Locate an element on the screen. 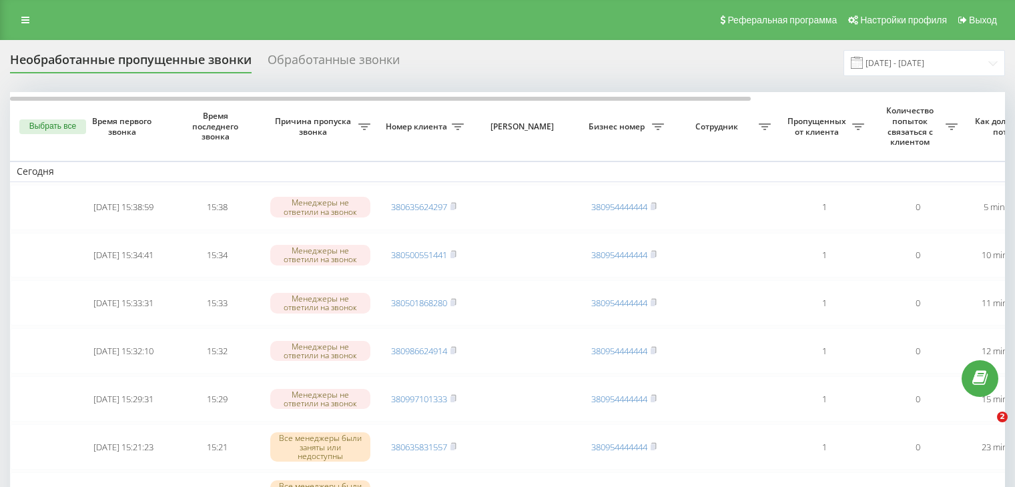 The width and height of the screenshot is (1015, 487). span: Пропущенных от клиента is located at coordinates (818, 126).